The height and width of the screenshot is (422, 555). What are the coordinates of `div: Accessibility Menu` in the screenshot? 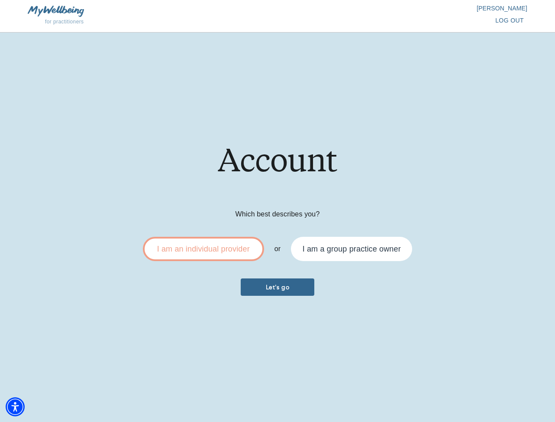 It's located at (15, 406).